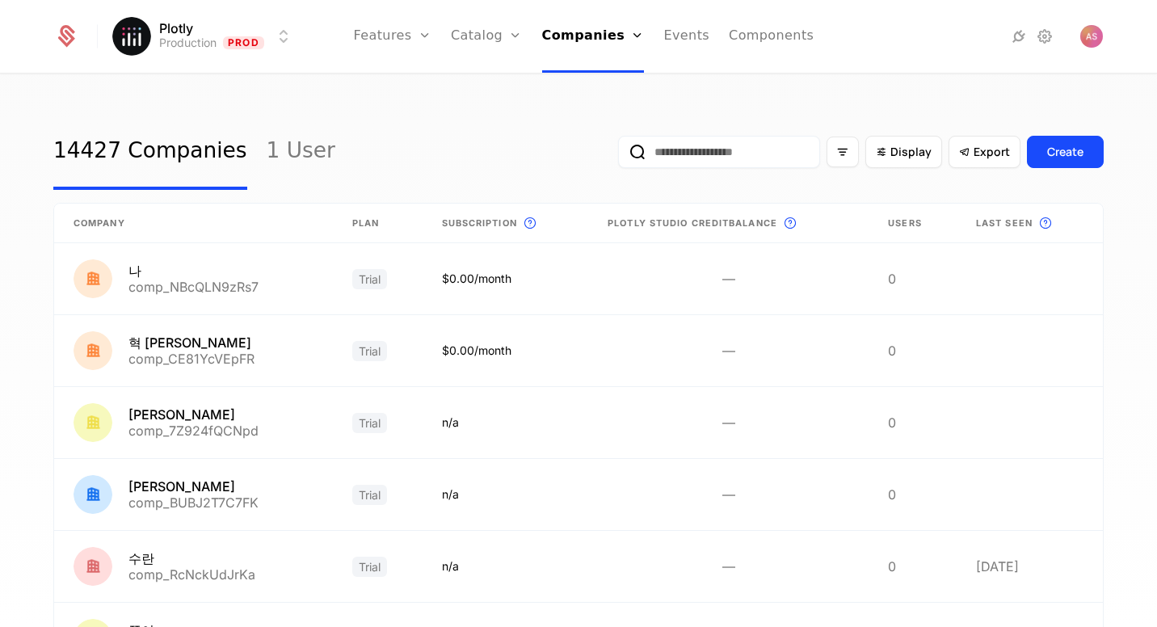 Image resolution: width=1157 pixels, height=627 pixels. I want to click on span: Display, so click(911, 152).